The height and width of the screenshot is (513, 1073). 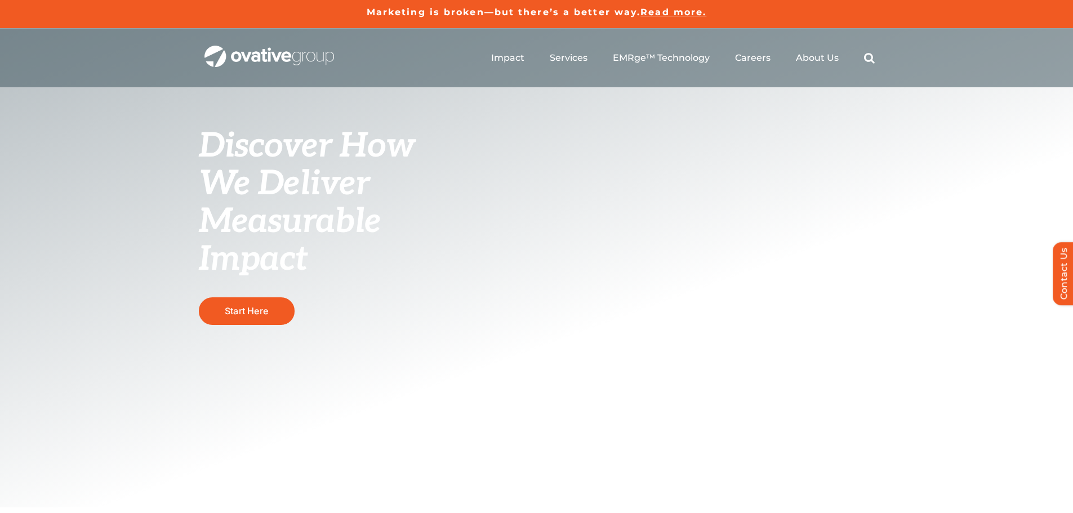 What do you see at coordinates (683, 58) in the screenshot?
I see `nav: Menu` at bounding box center [683, 58].